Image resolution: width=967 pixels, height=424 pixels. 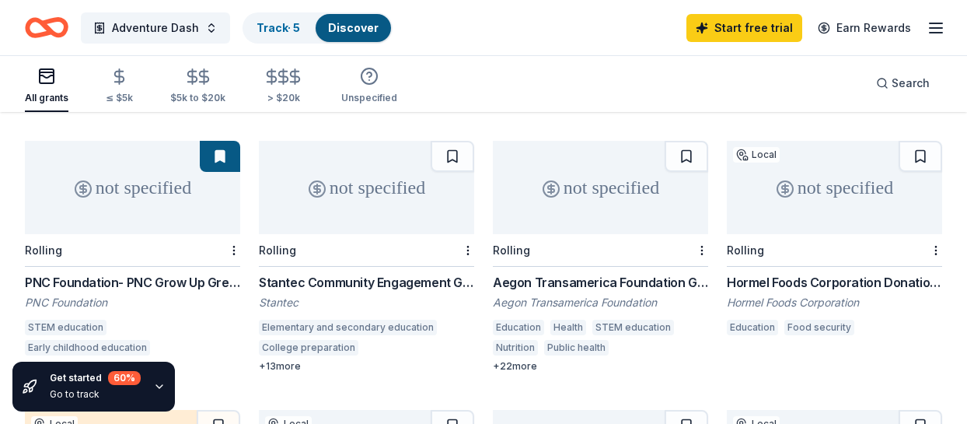 I want to click on button: Track· 5Discover, so click(x=317, y=28).